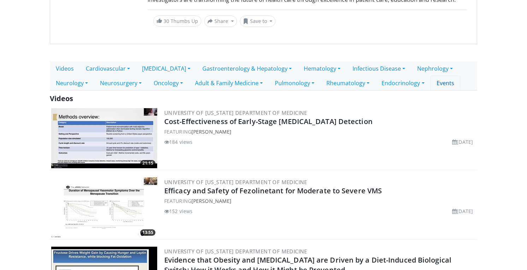  Describe the element at coordinates (104, 138) in the screenshot. I see `a: 21:15` at that location.